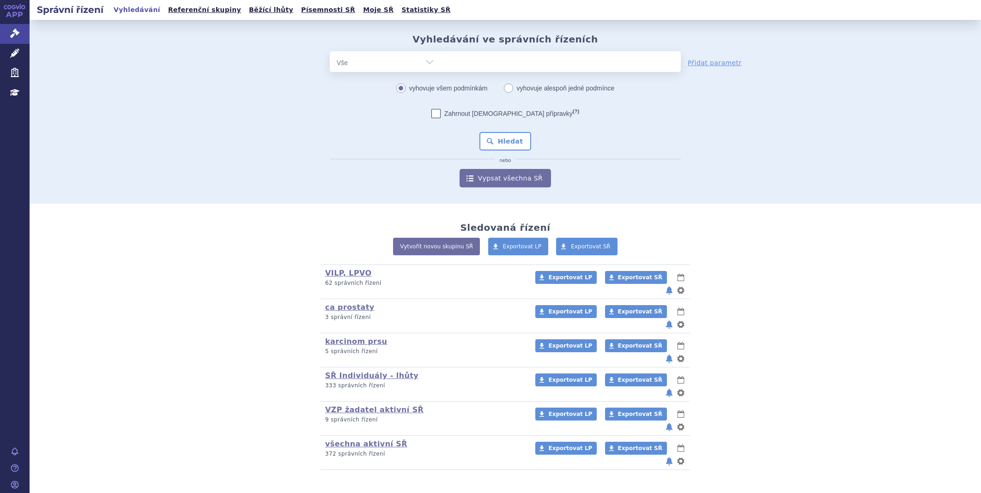  I want to click on a: Statistiky SŘ, so click(426, 10).